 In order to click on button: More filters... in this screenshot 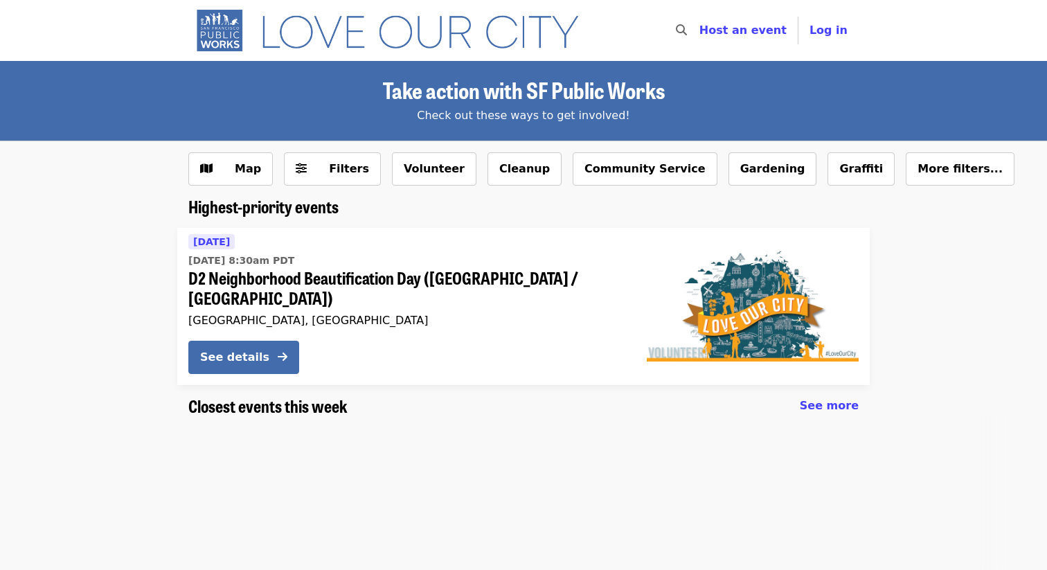, I will do `click(959, 169)`.